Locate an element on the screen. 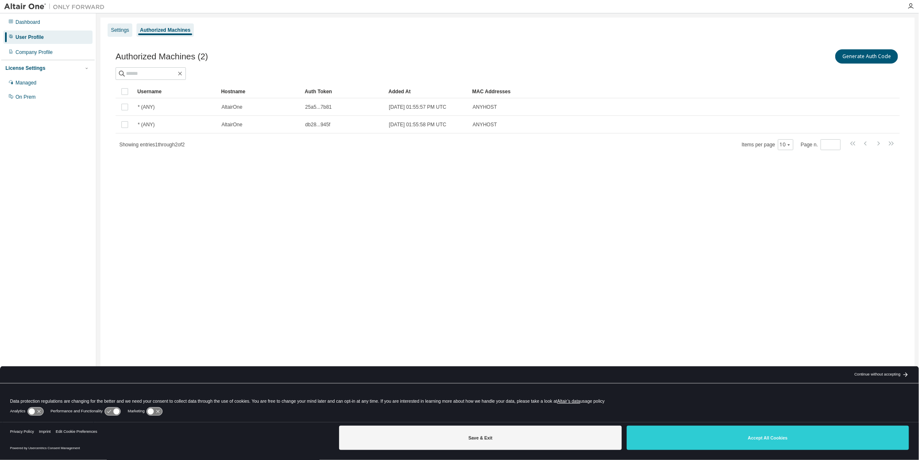  button: Generate Auth Code is located at coordinates (866, 56).